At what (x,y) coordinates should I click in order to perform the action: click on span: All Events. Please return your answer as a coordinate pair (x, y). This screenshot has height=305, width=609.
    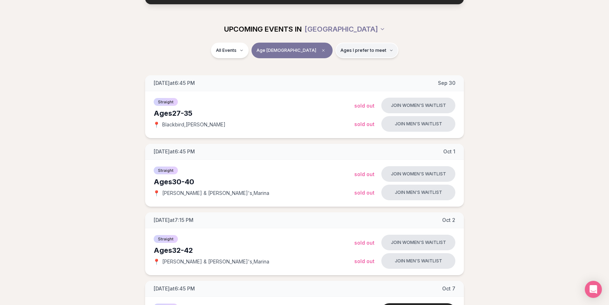
    Looking at the image, I should click on (226, 50).